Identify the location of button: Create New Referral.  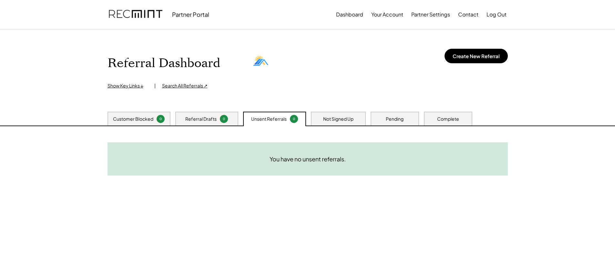
(477, 56).